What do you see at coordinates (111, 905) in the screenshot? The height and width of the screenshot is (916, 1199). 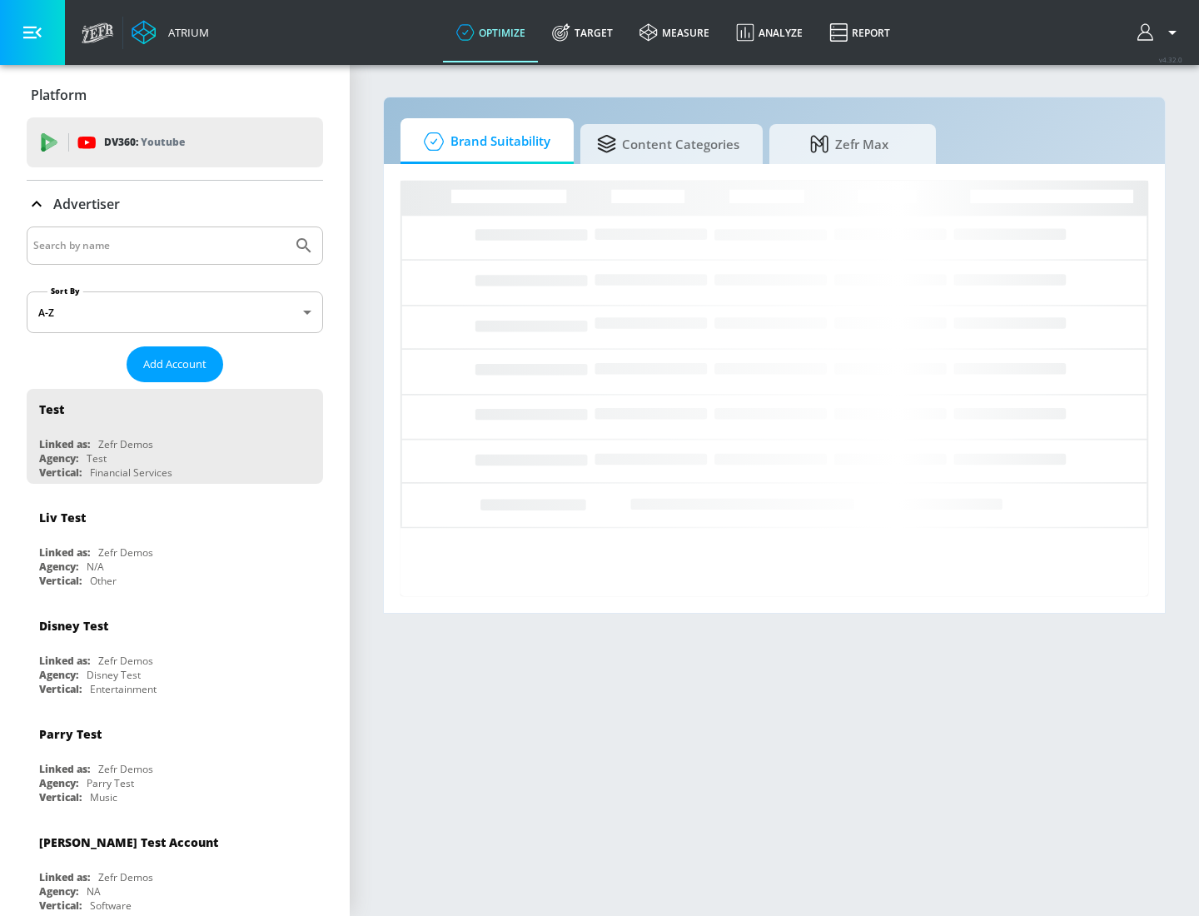 I see `div: Software` at bounding box center [111, 905].